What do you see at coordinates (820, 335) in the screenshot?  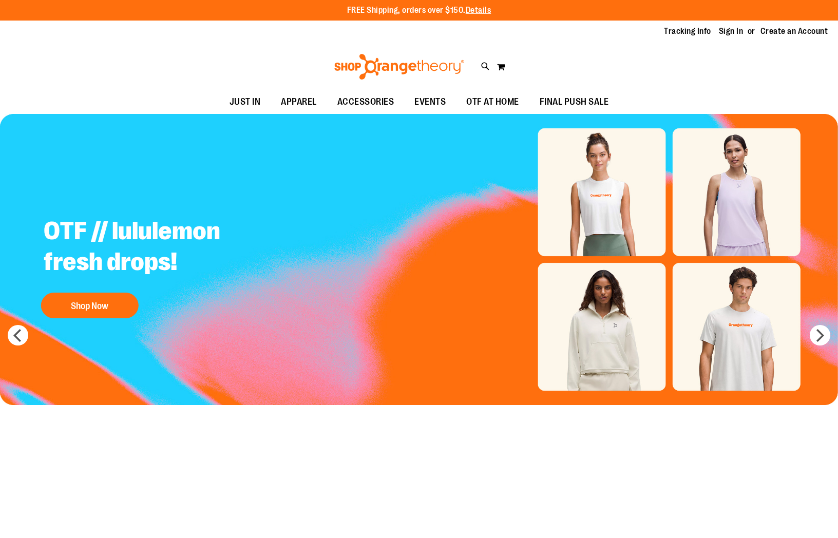 I see `button: next` at bounding box center [820, 335].